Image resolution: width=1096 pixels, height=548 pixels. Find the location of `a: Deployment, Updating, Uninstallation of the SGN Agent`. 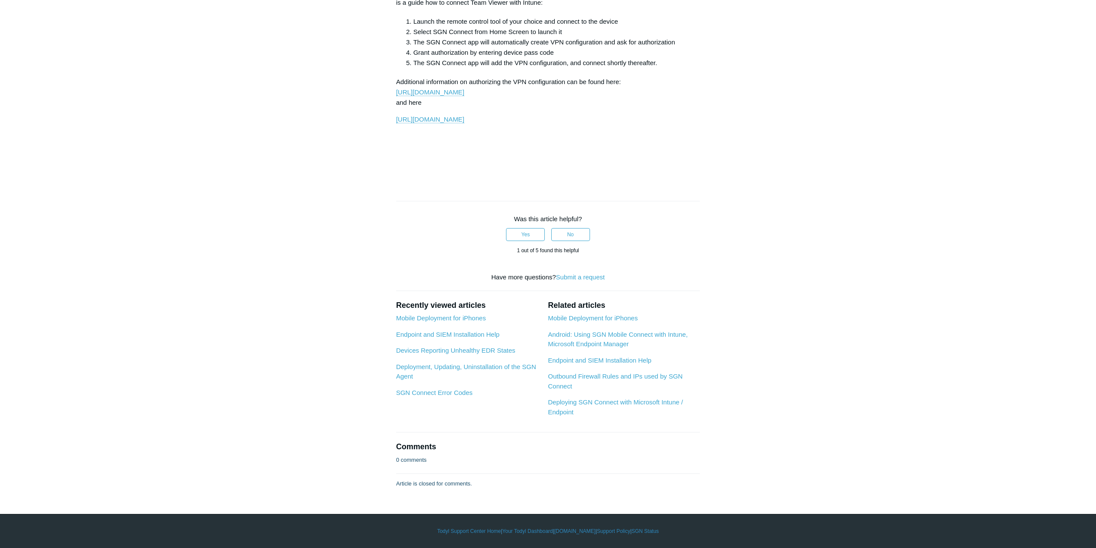

a: Deployment, Updating, Uninstallation of the SGN Agent is located at coordinates (466, 371).